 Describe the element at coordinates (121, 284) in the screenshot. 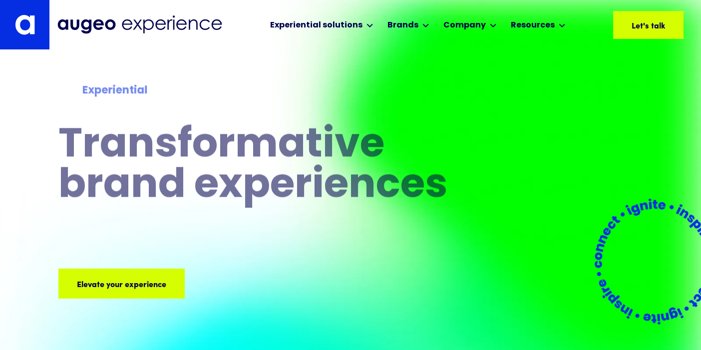

I see `a: Elevate your experience` at that location.